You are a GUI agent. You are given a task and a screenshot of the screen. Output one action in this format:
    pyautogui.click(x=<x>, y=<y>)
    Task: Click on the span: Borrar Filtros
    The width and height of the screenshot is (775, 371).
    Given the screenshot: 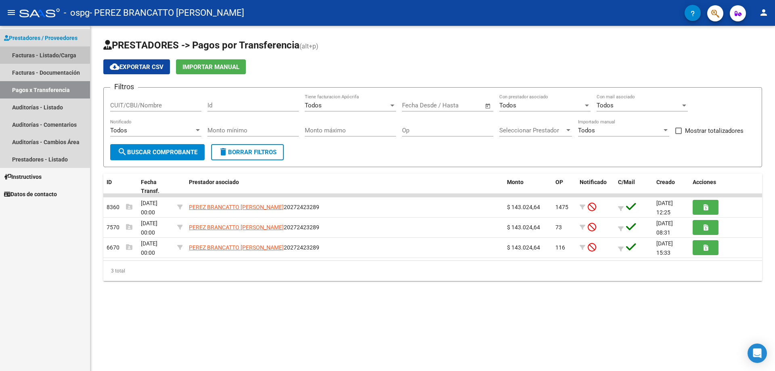 What is the action you would take?
    pyautogui.click(x=247, y=152)
    